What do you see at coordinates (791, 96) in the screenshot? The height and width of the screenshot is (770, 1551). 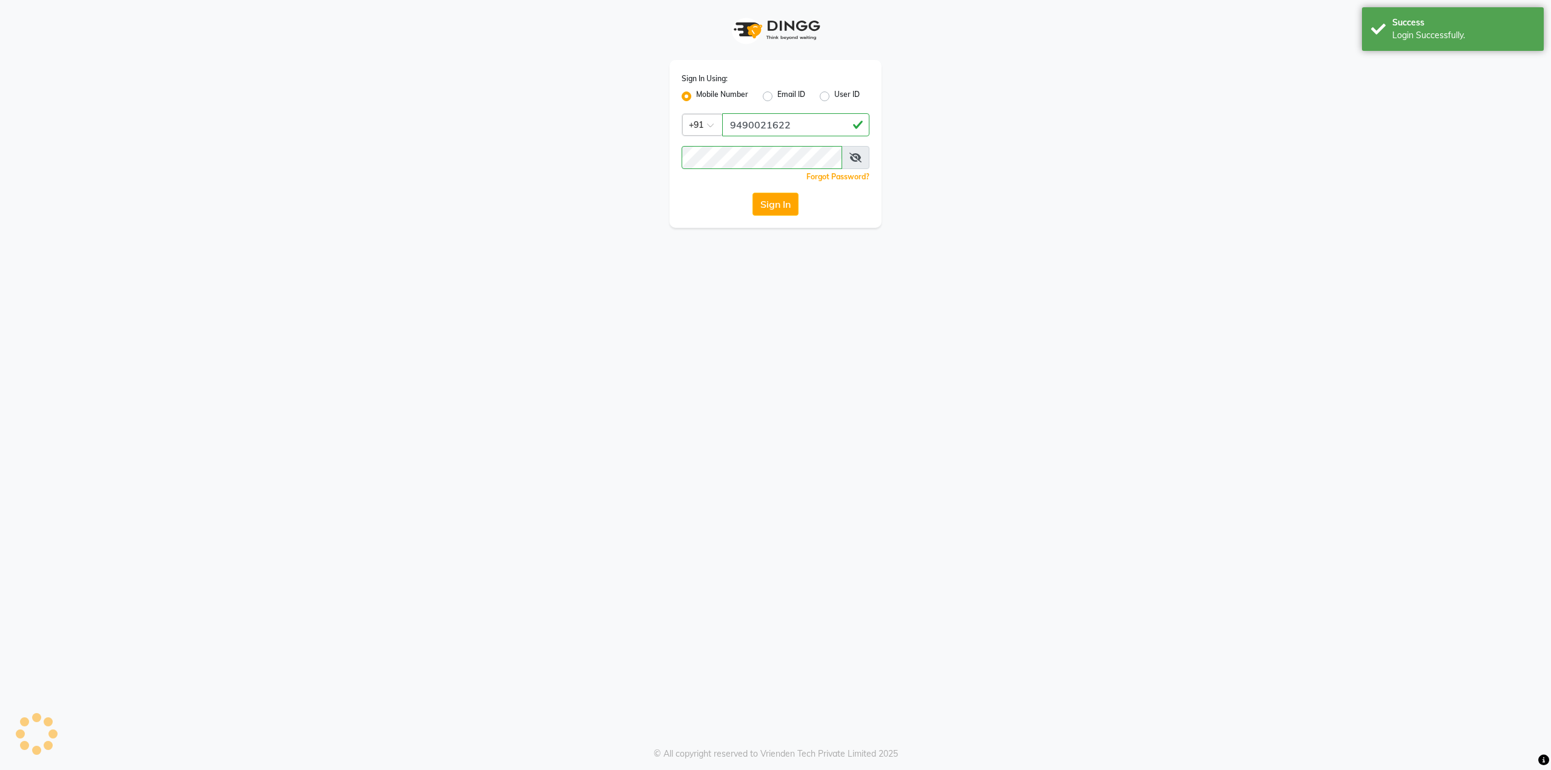 I see `label: Email ID` at bounding box center [791, 96].